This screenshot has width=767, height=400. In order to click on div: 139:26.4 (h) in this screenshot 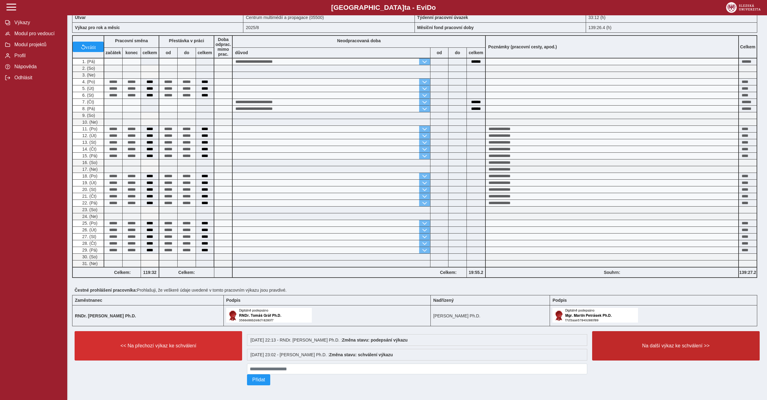, I will do `click(672, 28)`.